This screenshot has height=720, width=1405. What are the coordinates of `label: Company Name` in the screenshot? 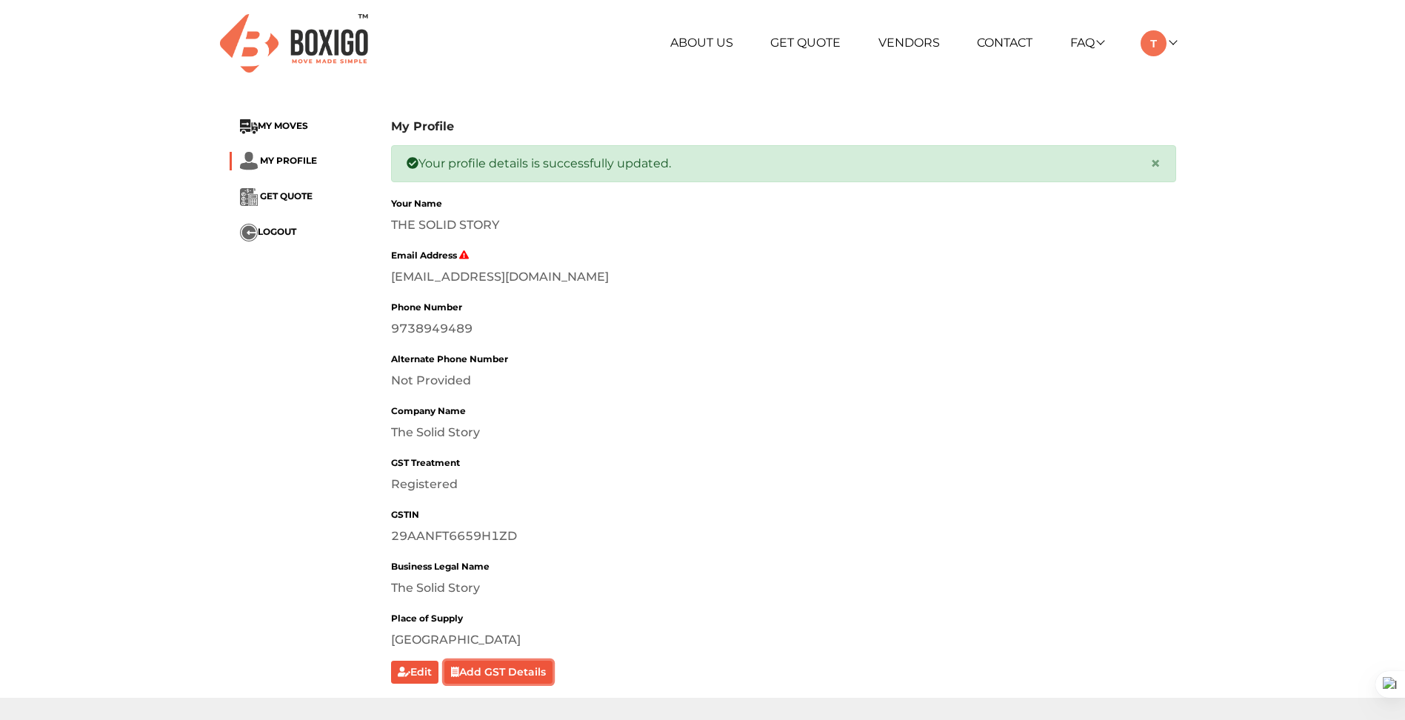 It's located at (428, 411).